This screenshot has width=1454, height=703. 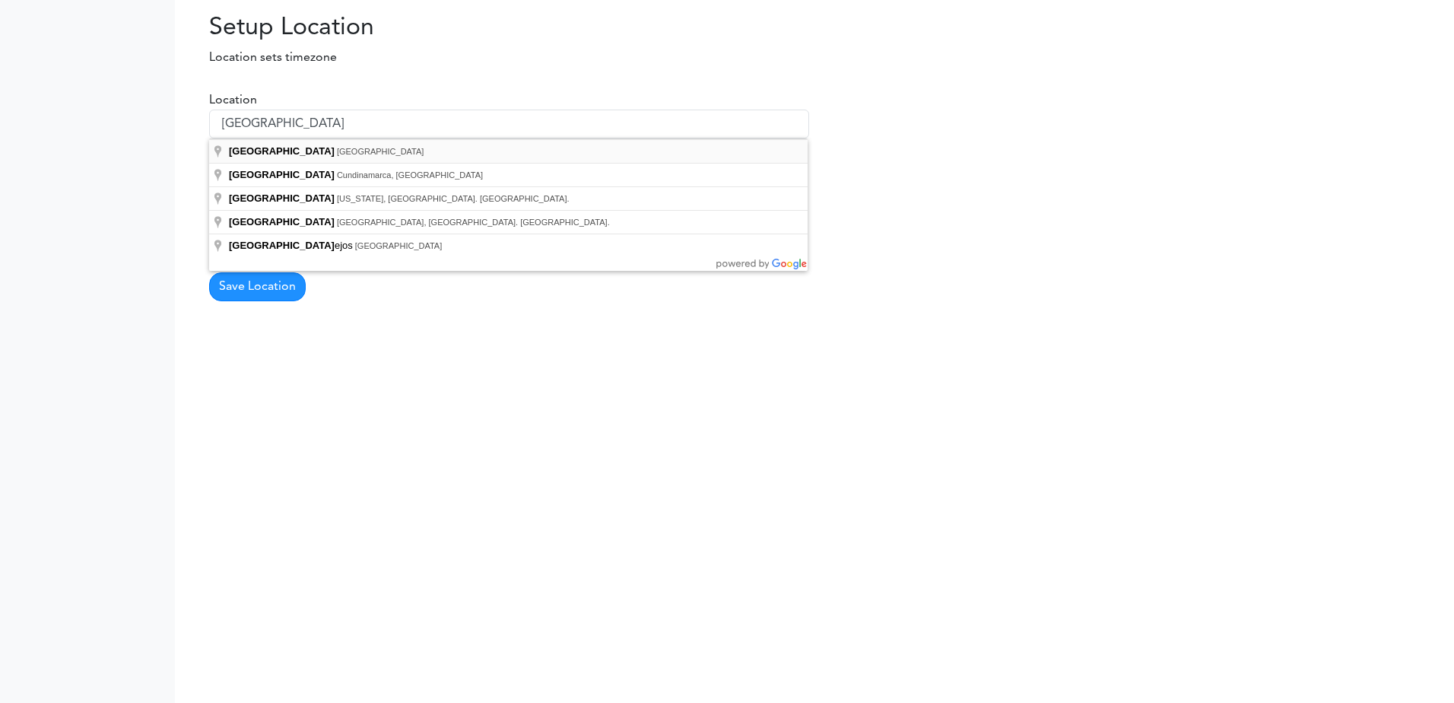 I want to click on input: Enter a city name, so click(x=509, y=124).